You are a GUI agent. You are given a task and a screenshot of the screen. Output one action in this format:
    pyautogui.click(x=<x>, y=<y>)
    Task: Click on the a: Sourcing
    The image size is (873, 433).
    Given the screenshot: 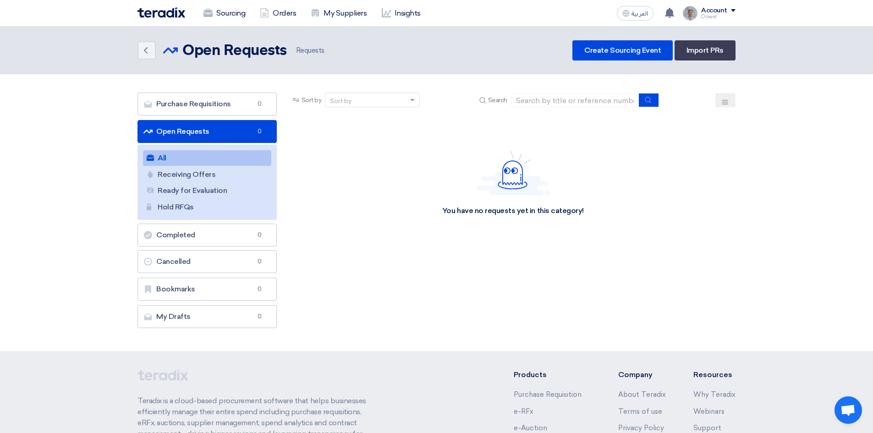 What is the action you would take?
    pyautogui.click(x=224, y=13)
    